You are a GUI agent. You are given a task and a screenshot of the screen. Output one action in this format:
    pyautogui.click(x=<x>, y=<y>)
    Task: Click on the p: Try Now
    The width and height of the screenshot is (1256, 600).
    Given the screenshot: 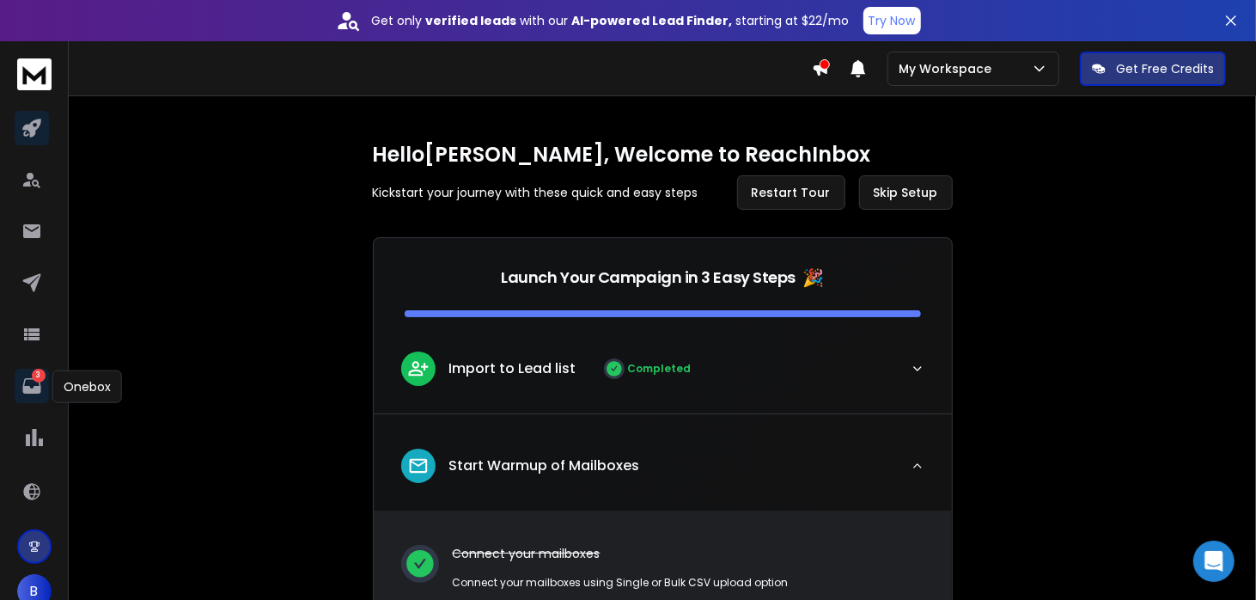 What is the action you would take?
    pyautogui.click(x=892, y=21)
    